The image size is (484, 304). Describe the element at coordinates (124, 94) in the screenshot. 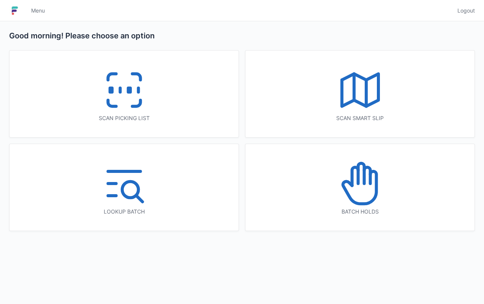

I see `a: Scan picking list` at that location.